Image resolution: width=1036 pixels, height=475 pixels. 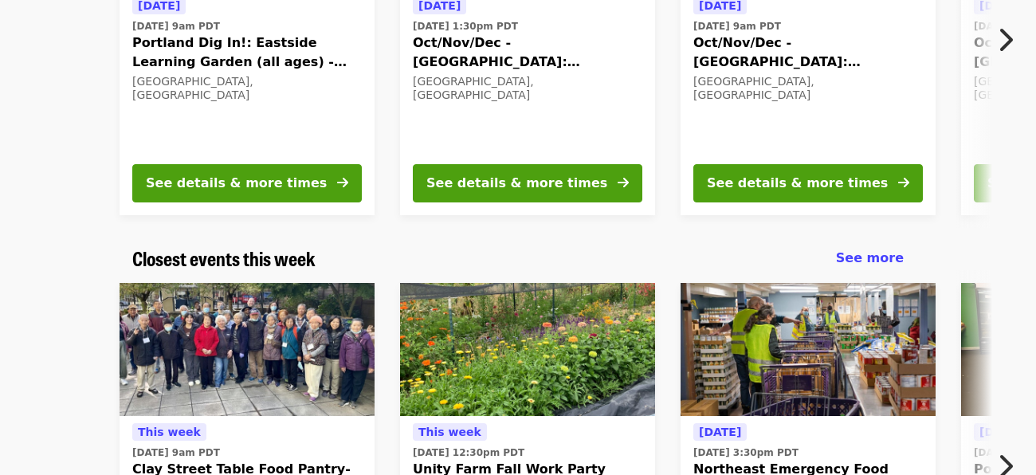 I want to click on span: See more, so click(x=870, y=258).